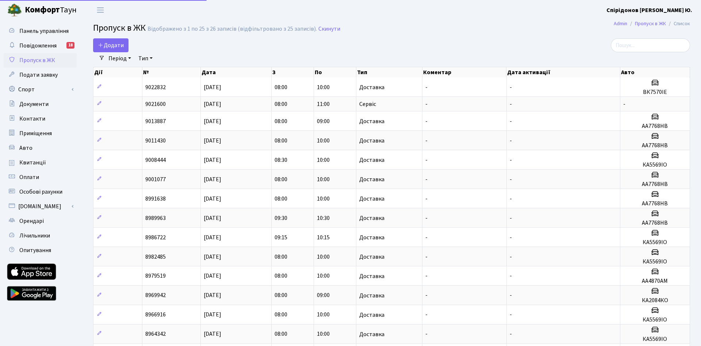 Image resolution: width=701 pixels, height=346 pixels. I want to click on span: Таун, so click(51, 10).